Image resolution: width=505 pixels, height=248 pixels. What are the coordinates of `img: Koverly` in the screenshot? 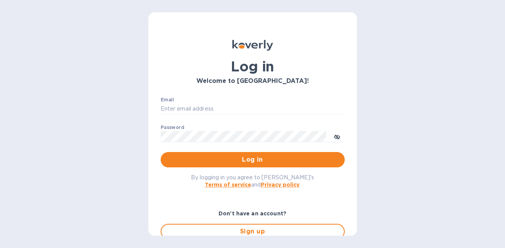 It's located at (253, 45).